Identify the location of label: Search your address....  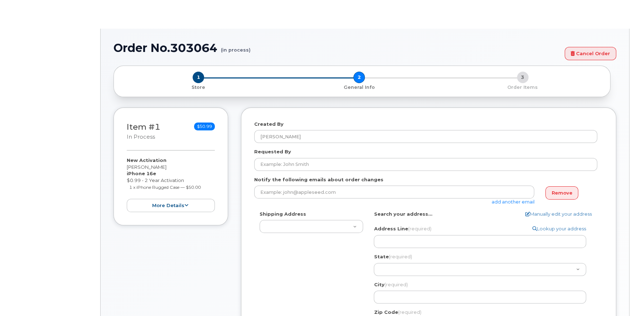
(403, 214).